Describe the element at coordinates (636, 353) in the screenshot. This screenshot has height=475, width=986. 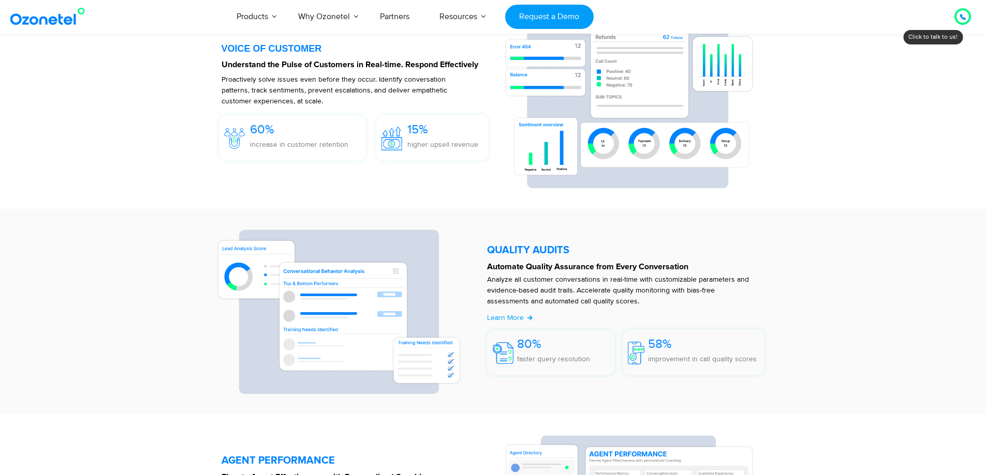
I see `img: 58%` at that location.